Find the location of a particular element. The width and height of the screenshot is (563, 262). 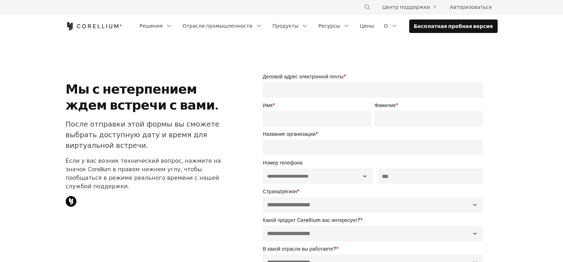

font: Название организации is located at coordinates (289, 134).